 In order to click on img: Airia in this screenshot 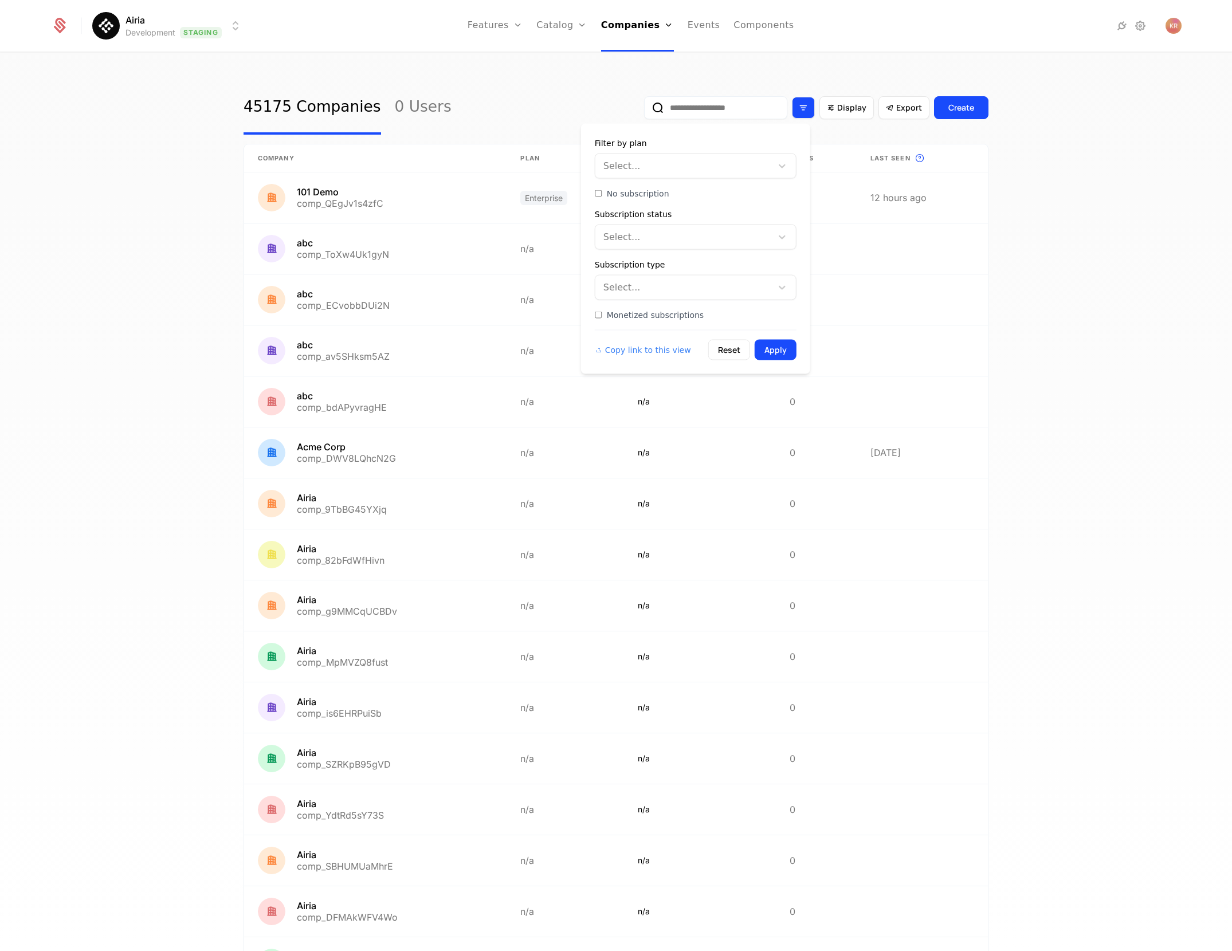, I will do `click(106, 26)`.